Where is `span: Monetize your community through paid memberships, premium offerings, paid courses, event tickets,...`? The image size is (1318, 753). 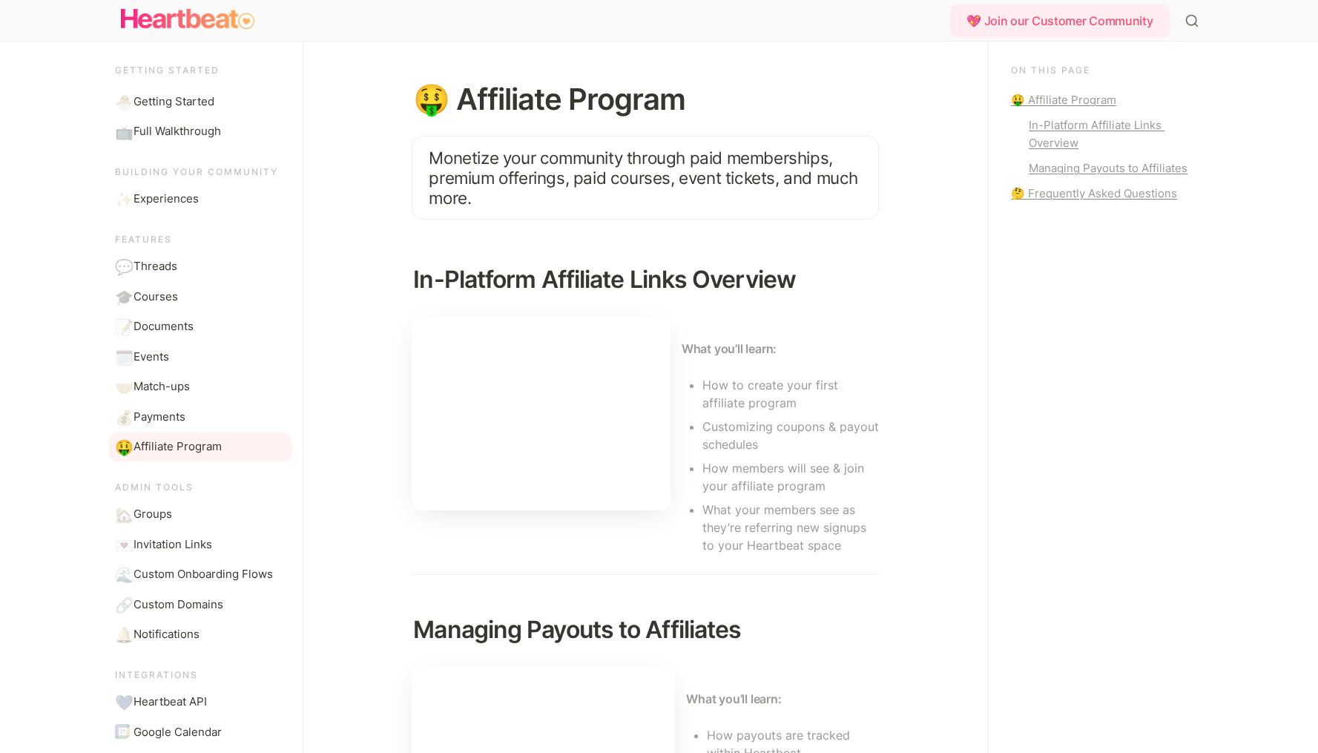
span: Monetize your community through paid memberships, premium offerings, paid courses, event tickets,... is located at coordinates (645, 177).